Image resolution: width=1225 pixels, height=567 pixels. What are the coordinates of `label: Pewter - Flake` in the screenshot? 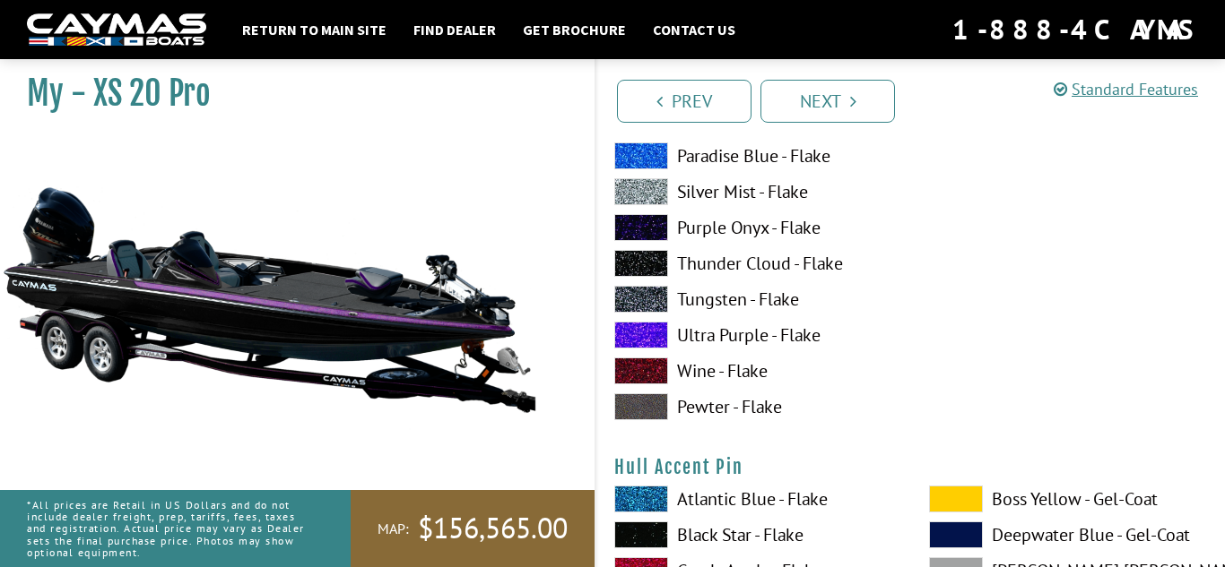 It's located at (753, 407).